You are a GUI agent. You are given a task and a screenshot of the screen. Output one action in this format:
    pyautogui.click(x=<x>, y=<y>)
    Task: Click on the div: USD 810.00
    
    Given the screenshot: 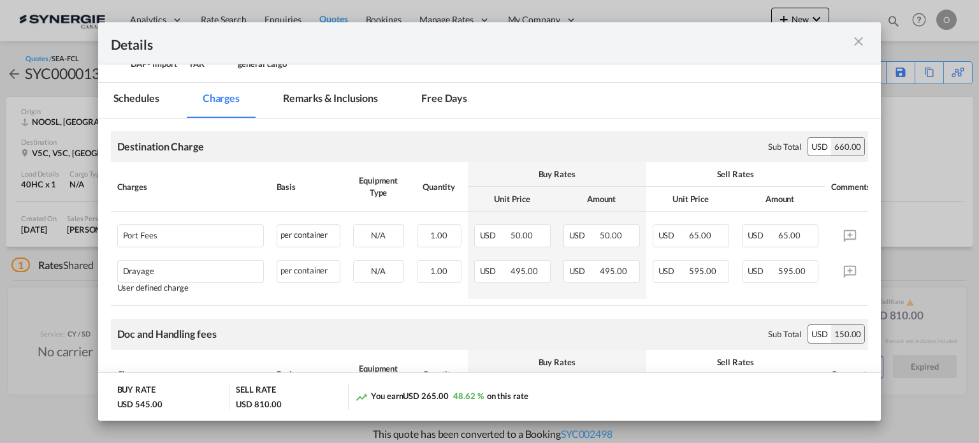 What is the action you would take?
    pyautogui.click(x=258, y=404)
    